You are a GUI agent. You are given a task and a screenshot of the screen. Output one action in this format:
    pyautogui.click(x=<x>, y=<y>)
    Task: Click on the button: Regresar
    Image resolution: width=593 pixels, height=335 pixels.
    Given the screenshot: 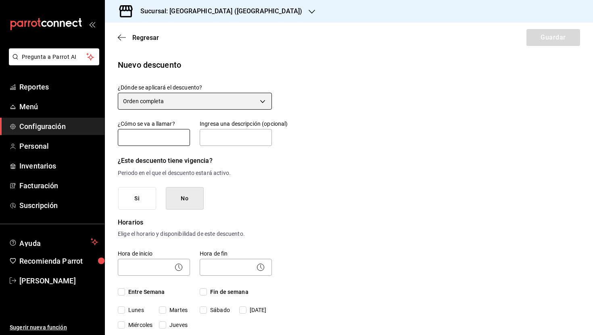 What is the action you would take?
    pyautogui.click(x=138, y=38)
    